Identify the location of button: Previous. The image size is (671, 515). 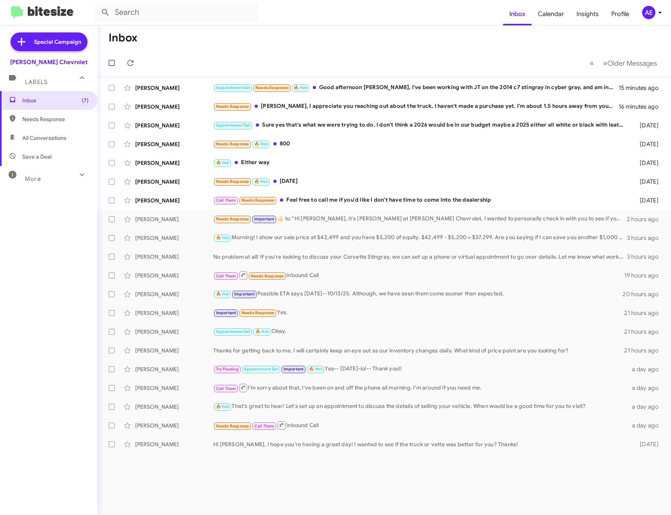
(592, 63).